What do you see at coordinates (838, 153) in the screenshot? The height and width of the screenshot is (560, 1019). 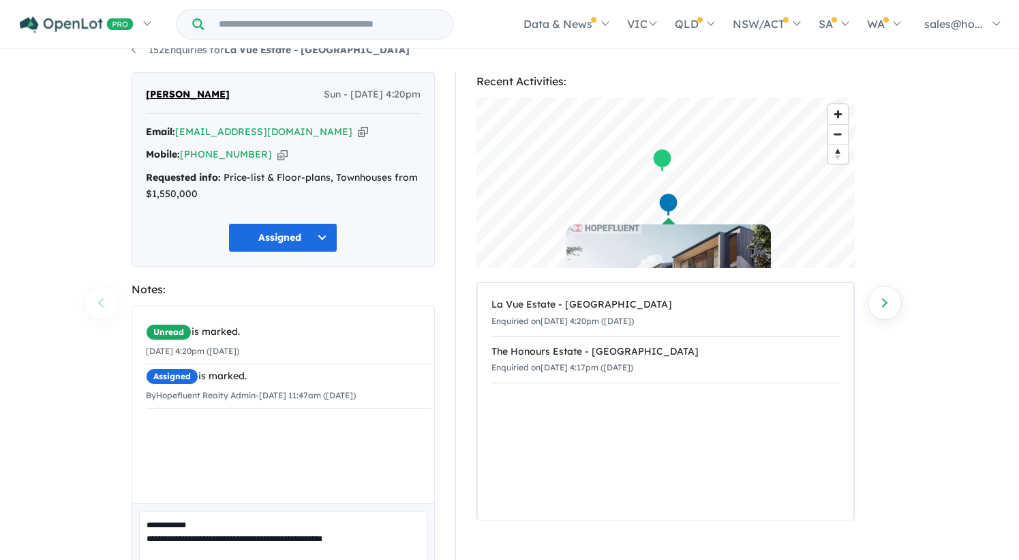 I see `button: Reset bearing to north` at bounding box center [838, 153].